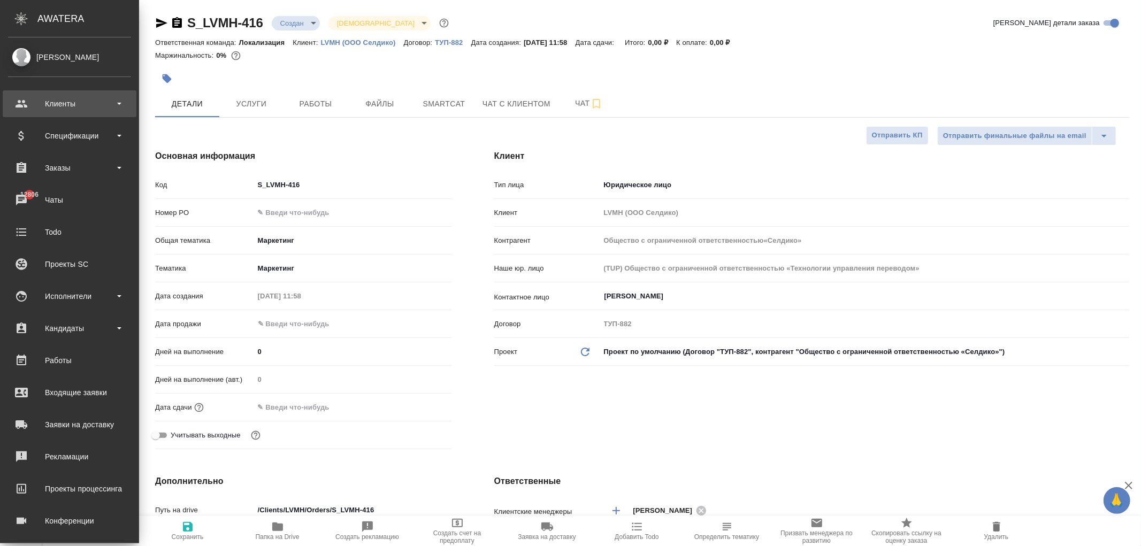 This screenshot has height=546, width=1141. What do you see at coordinates (204, 510) in the screenshot?
I see `p: Путь на drive` at bounding box center [204, 510].